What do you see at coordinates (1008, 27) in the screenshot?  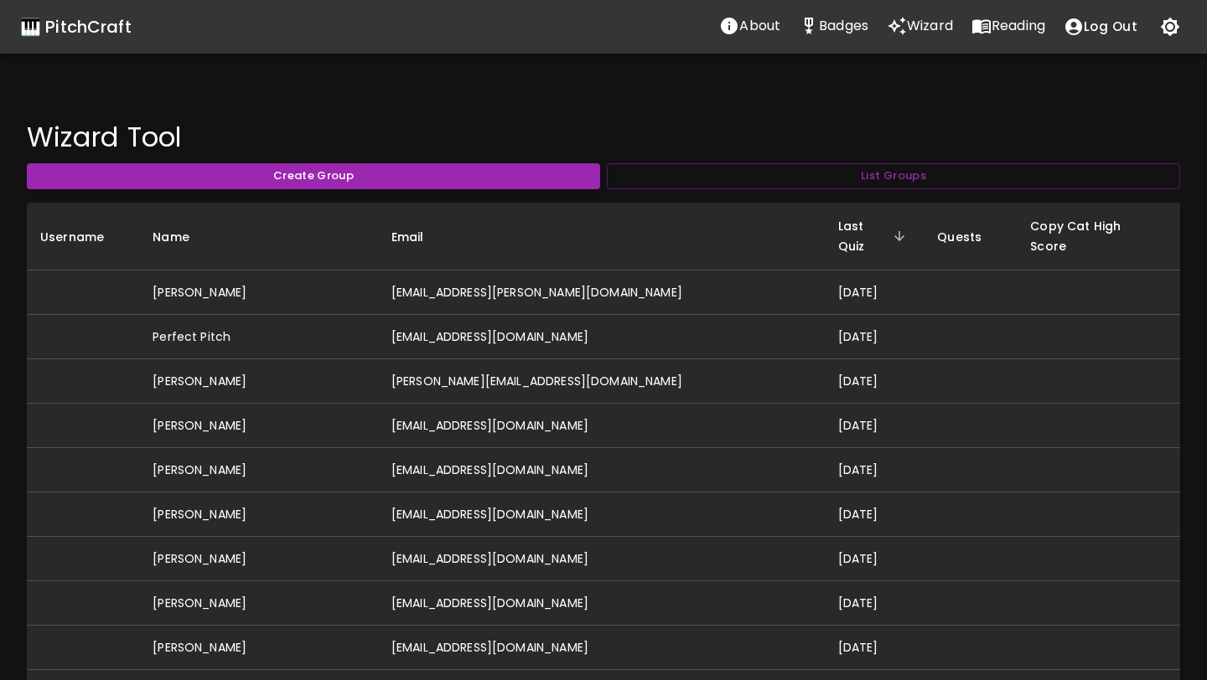 I see `a: Reading` at bounding box center [1008, 27].